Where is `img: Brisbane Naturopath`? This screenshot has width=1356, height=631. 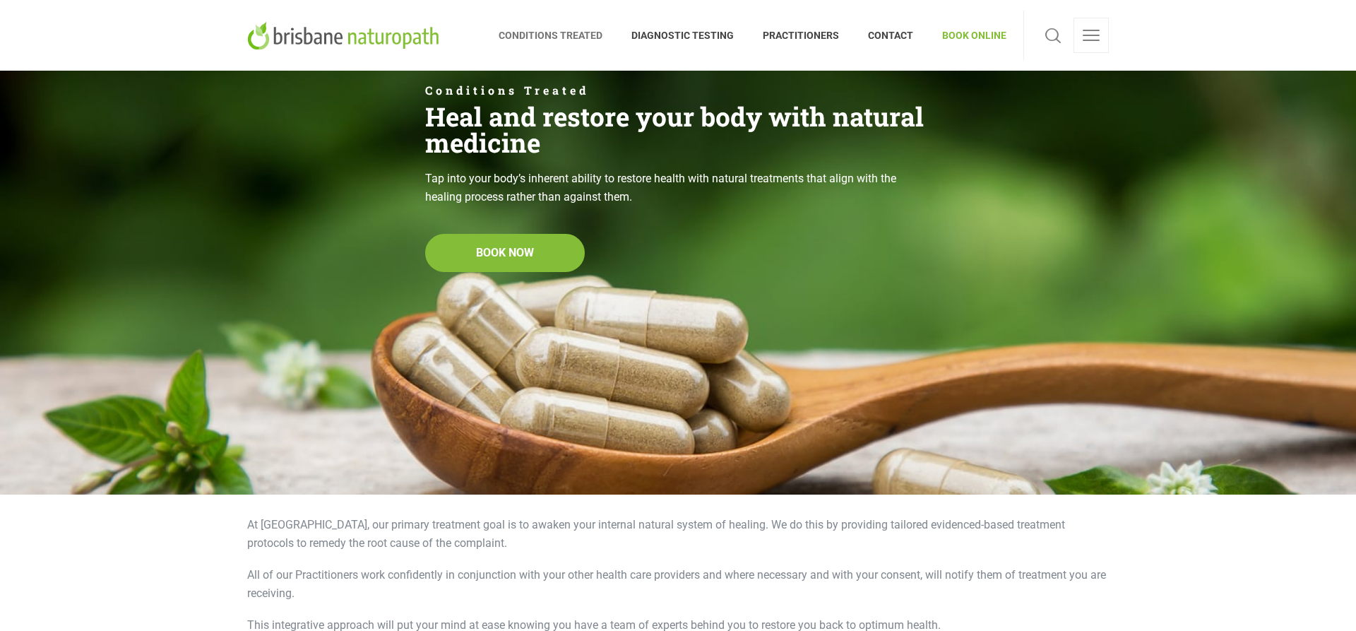
img: Brisbane Naturopath is located at coordinates (345, 35).